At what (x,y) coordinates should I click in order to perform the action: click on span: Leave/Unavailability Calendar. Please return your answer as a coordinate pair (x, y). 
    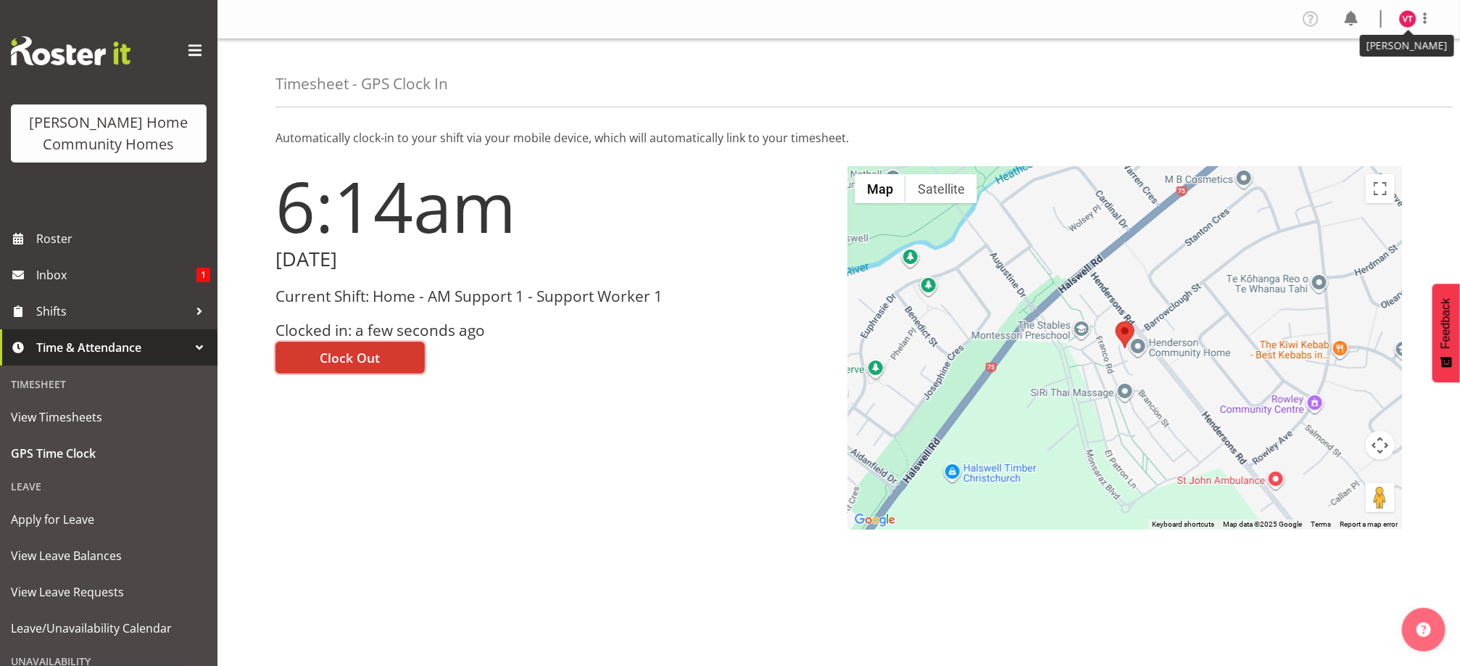
    Looking at the image, I should click on (109, 628).